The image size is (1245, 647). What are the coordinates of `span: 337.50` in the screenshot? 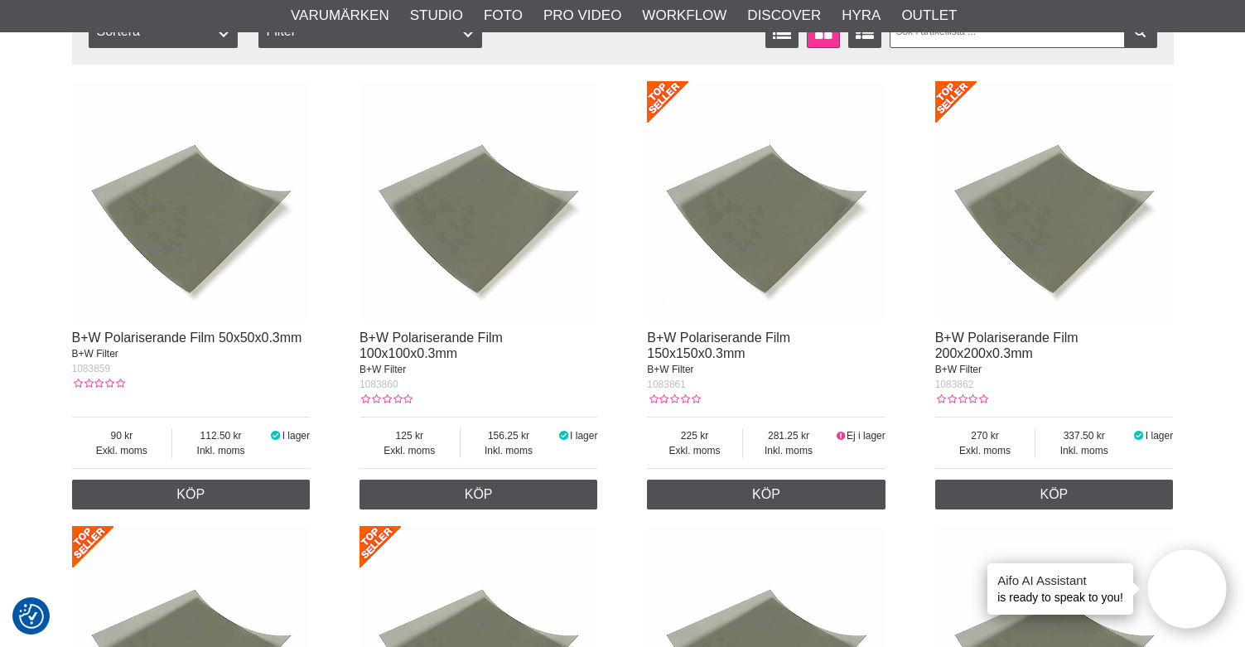 It's located at (1084, 436).